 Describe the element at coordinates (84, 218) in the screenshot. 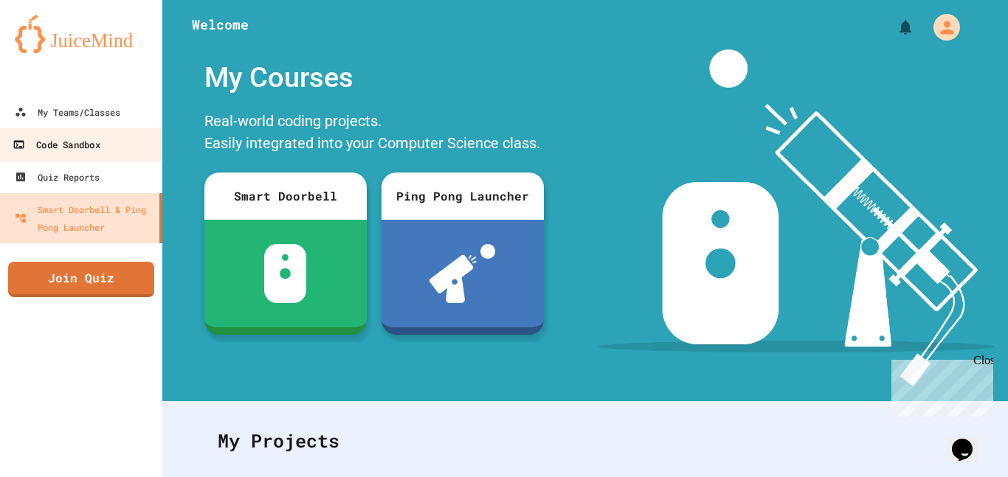

I see `div: Smart Doorbell & Ping Pong Launcher` at that location.